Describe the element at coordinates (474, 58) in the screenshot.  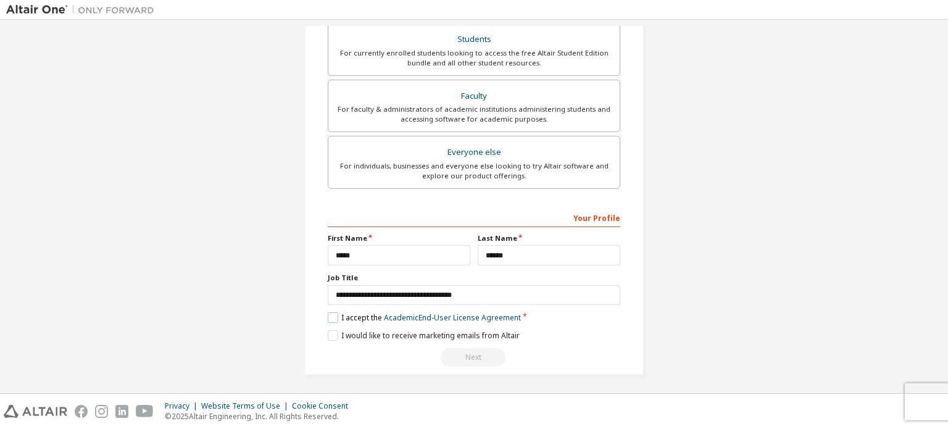
I see `div: For currently enrolled students looking to access the free Altair Student Edition bundle and all ...` at that location.